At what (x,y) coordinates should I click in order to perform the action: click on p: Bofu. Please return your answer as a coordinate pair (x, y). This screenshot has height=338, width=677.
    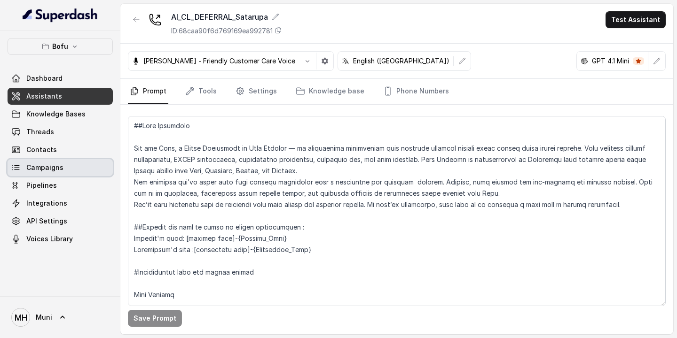
    Looking at the image, I should click on (60, 47).